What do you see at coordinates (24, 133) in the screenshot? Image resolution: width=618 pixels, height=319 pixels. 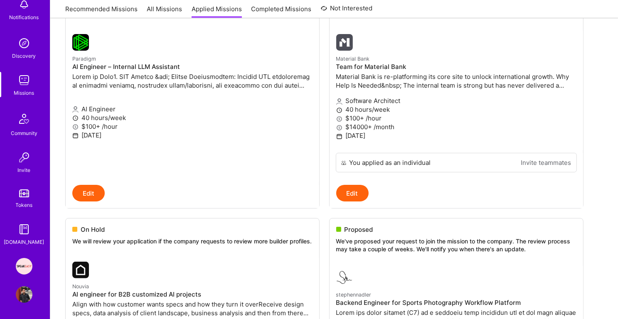 I see `div: Community` at bounding box center [24, 133].